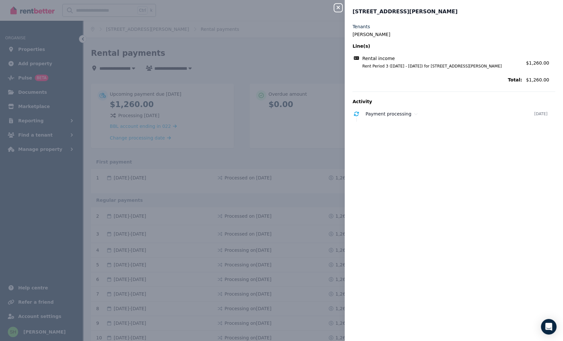  Describe the element at coordinates (378, 58) in the screenshot. I see `span: Rental income` at that location.